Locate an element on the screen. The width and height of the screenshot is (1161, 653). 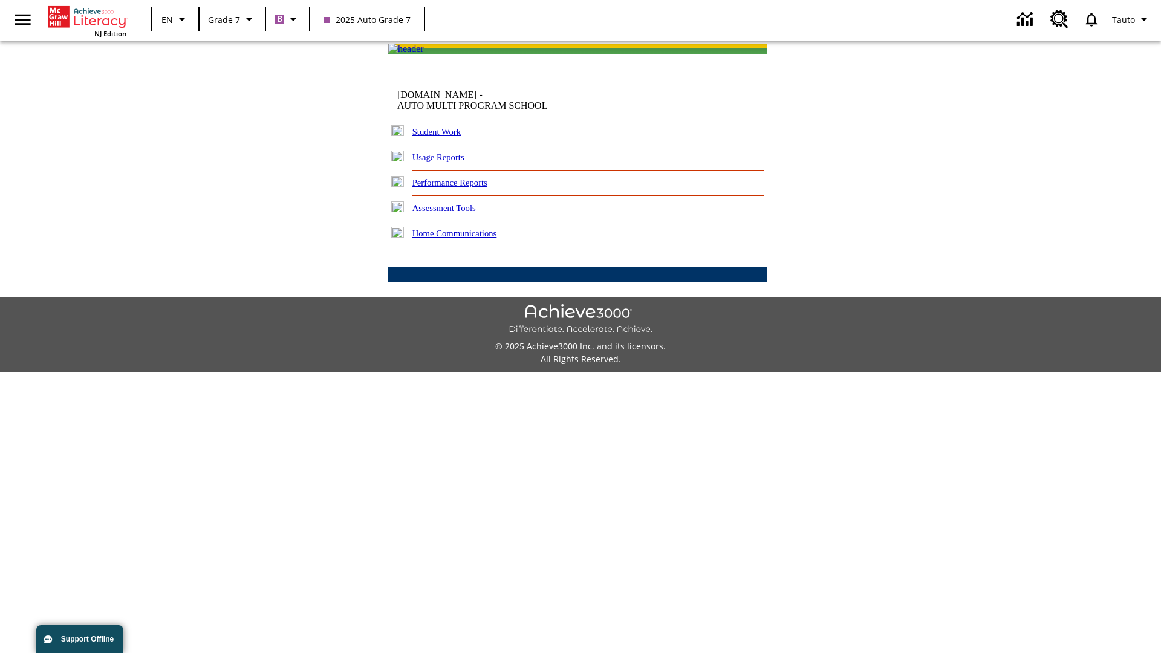
span: EN is located at coordinates (167, 19).